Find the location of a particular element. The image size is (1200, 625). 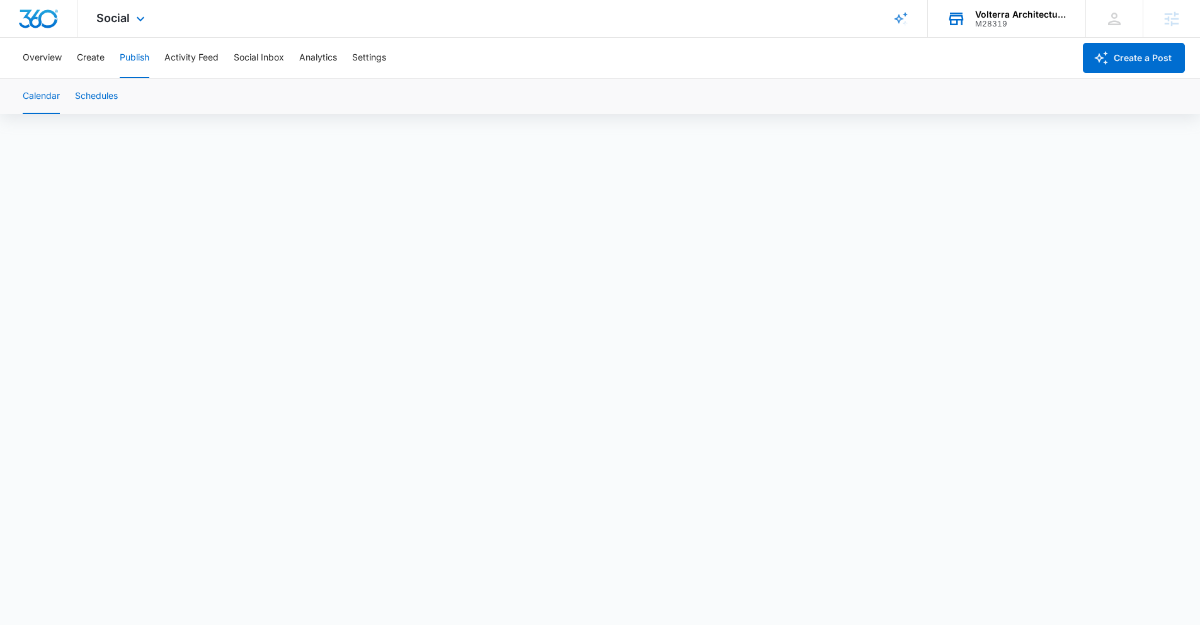

button: Create is located at coordinates (91, 58).